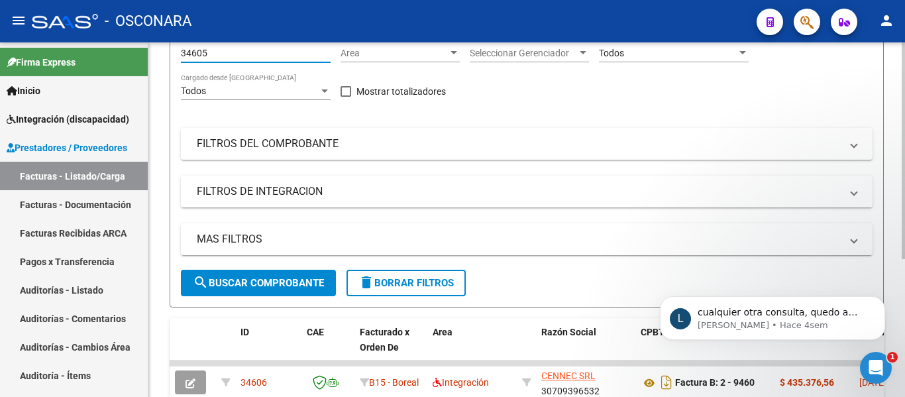 The width and height of the screenshot is (905, 397). I want to click on span: Buscar Comprobante, so click(258, 283).